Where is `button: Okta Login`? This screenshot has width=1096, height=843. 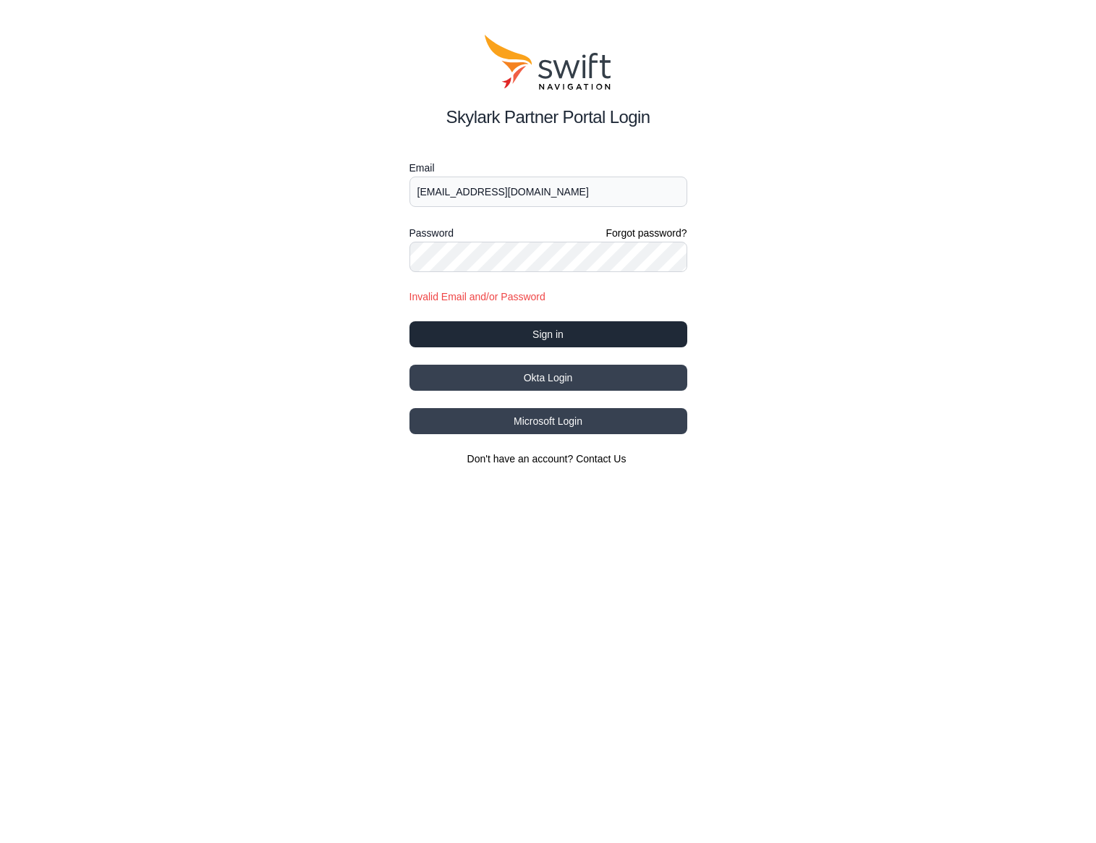 button: Okta Login is located at coordinates (548, 378).